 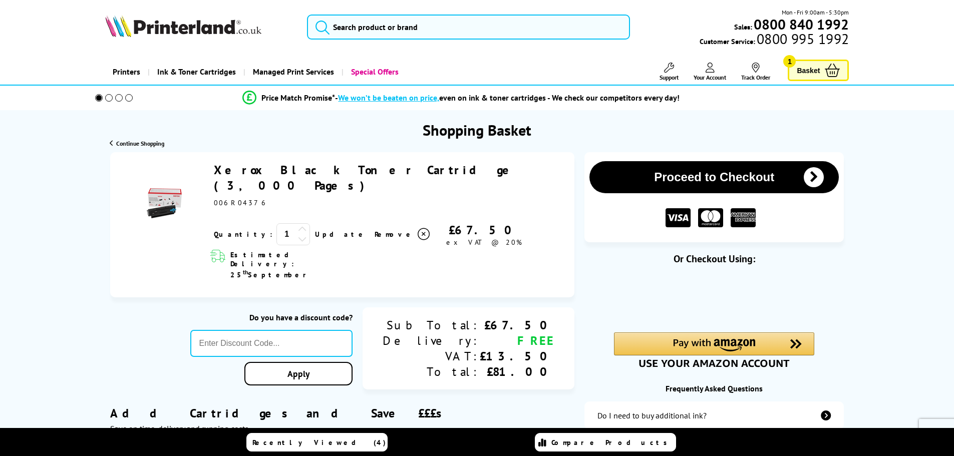 What do you see at coordinates (789, 61) in the screenshot?
I see `span: 1` at bounding box center [789, 61].